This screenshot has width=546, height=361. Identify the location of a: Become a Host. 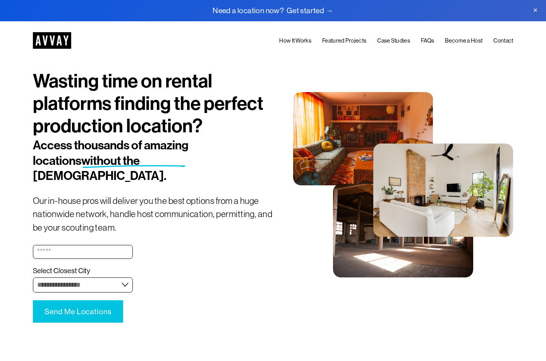
(463, 41).